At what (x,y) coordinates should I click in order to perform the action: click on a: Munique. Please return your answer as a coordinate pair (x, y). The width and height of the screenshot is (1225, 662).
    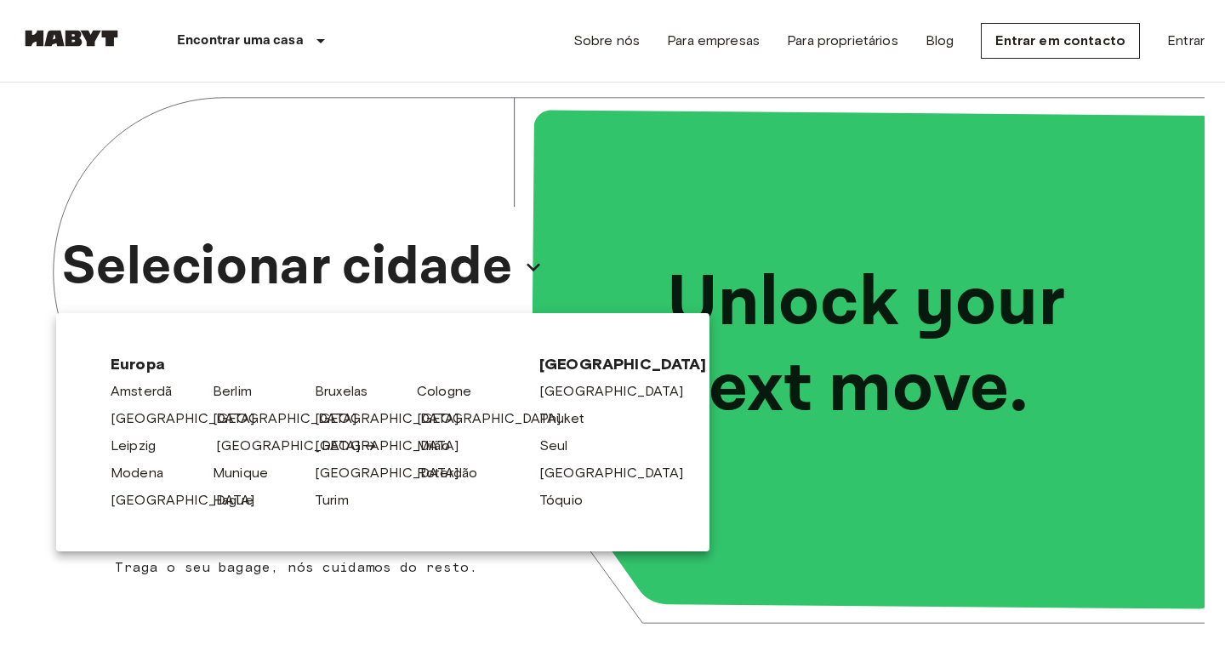
    Looking at the image, I should click on (248, 473).